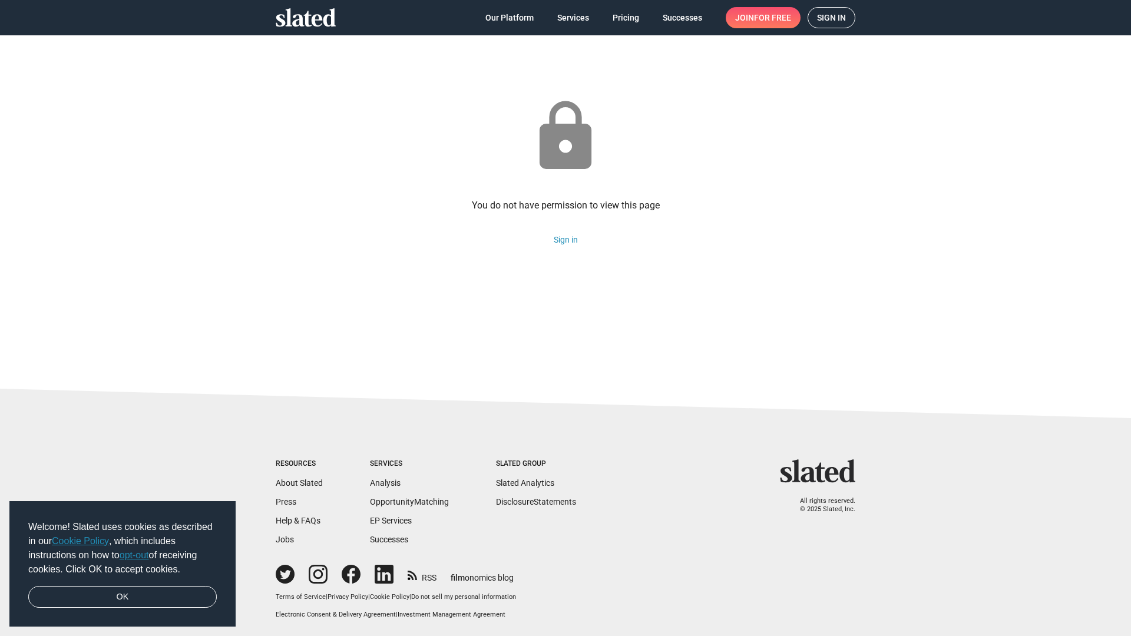 The width and height of the screenshot is (1131, 636). Describe the element at coordinates (298, 521) in the screenshot. I see `a: Help & FAQs` at that location.